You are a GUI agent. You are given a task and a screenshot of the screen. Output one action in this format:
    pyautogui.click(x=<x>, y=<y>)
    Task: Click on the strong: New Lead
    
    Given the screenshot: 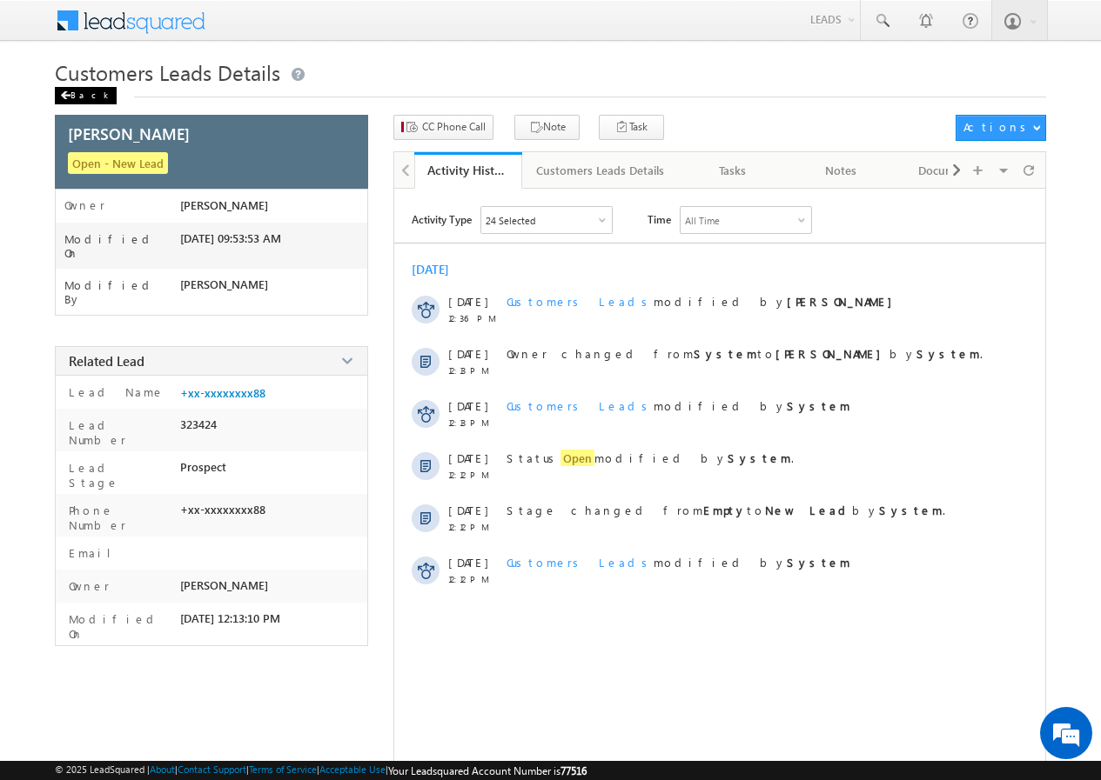 What is the action you would take?
    pyautogui.click(x=808, y=510)
    